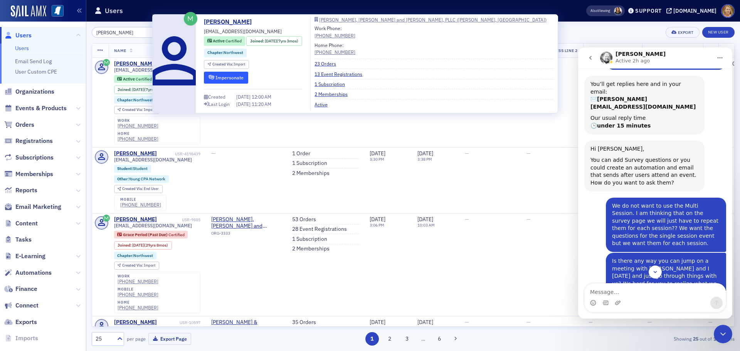  I want to click on button: 6, so click(439, 339).